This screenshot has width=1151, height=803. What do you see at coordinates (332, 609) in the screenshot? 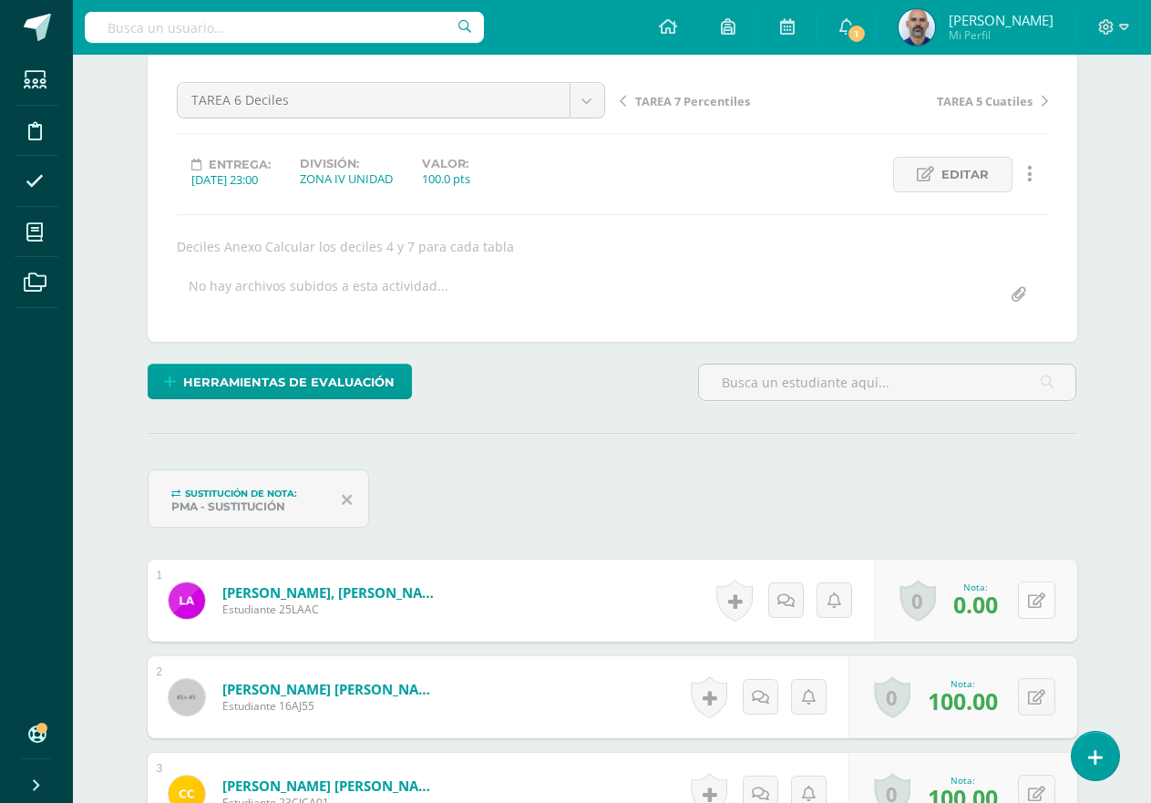
I see `span: Estudiante 25LAAC` at bounding box center [332, 609].